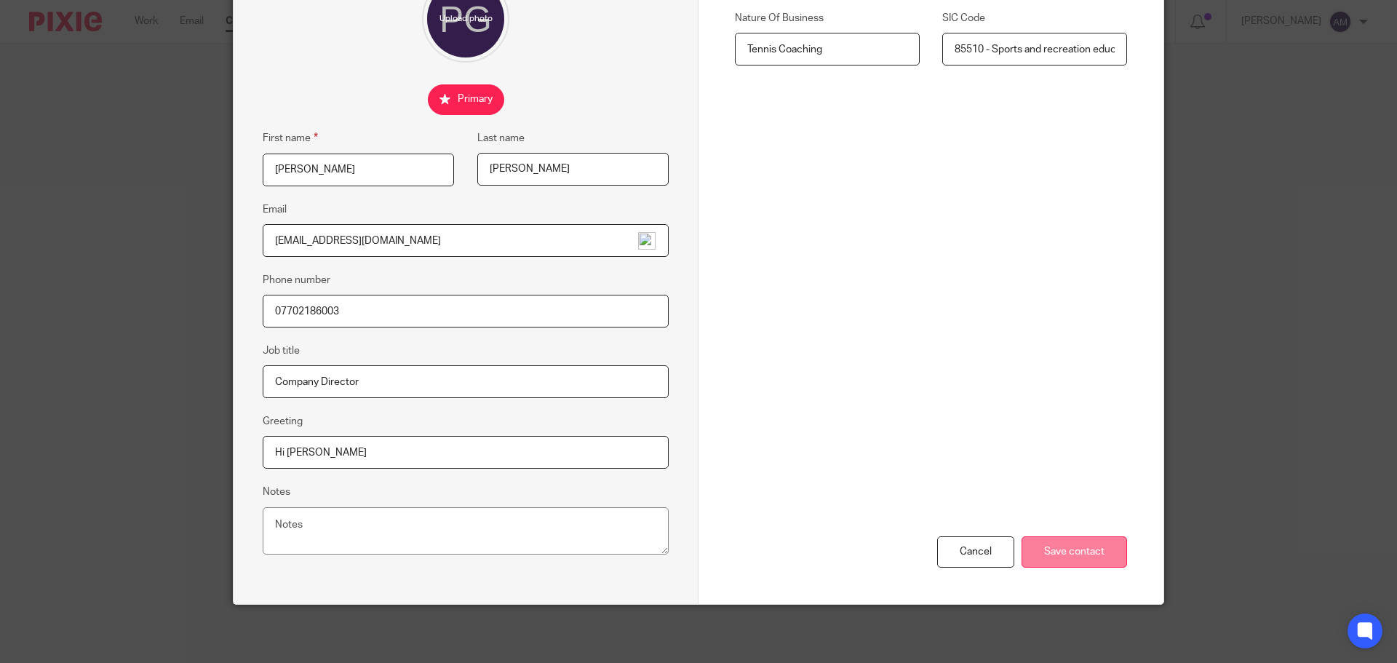 This screenshot has width=1397, height=663. Describe the element at coordinates (976, 552) in the screenshot. I see `div: Cancel` at that location.